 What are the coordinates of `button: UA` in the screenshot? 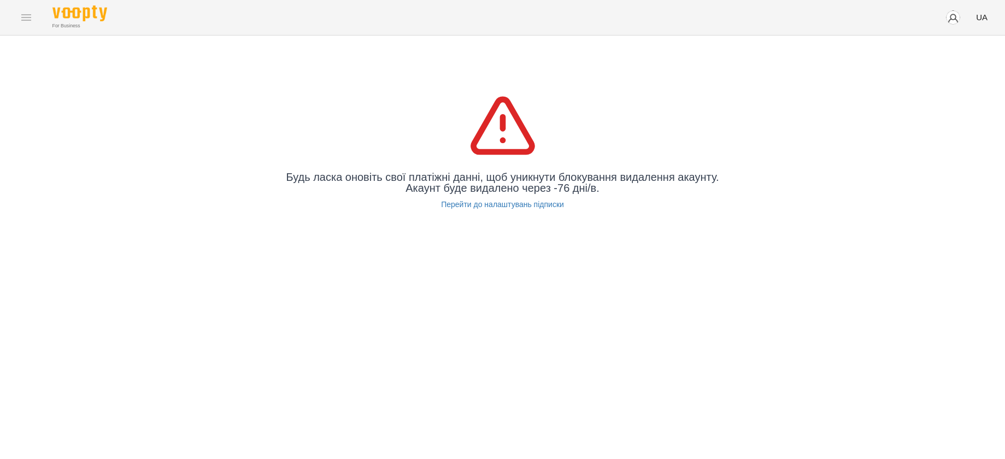 It's located at (982, 17).